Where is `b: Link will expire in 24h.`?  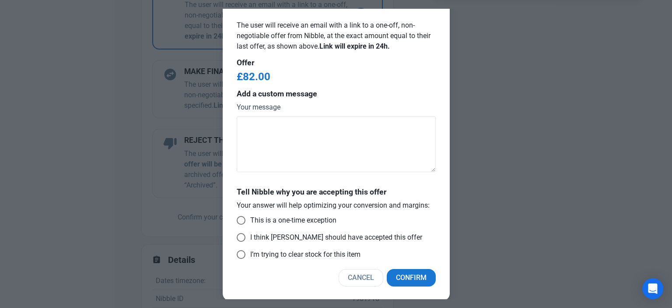 b: Link will expire in 24h. is located at coordinates (354, 46).